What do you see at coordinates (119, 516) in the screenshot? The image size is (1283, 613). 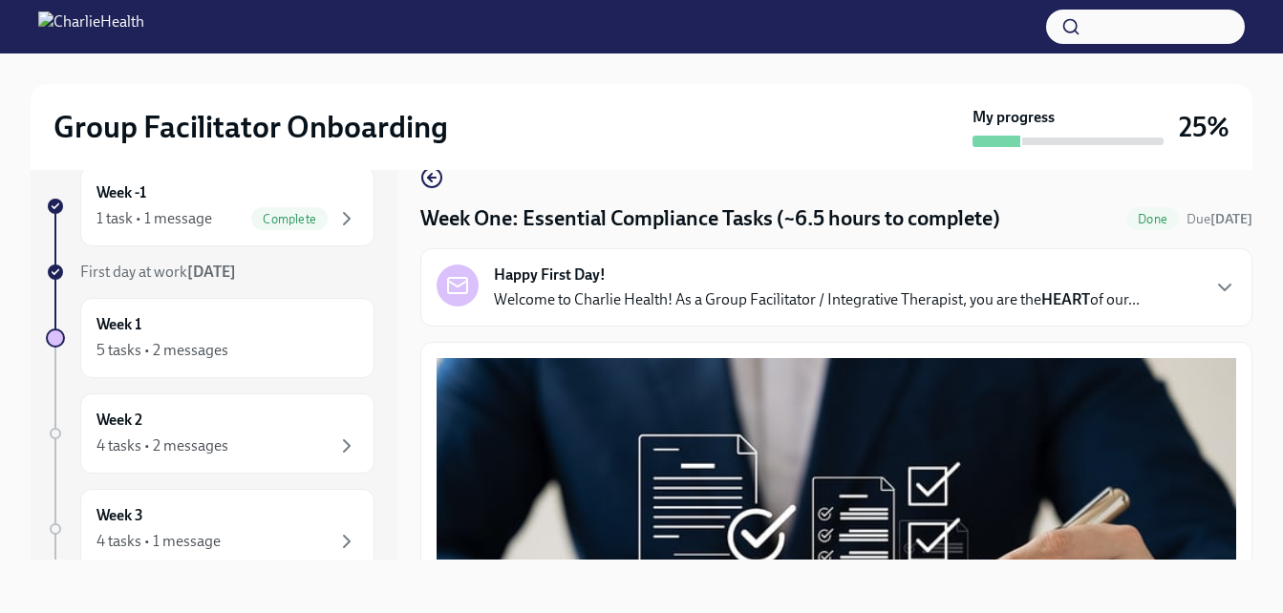 I see `h6: Week 3` at bounding box center [119, 516].